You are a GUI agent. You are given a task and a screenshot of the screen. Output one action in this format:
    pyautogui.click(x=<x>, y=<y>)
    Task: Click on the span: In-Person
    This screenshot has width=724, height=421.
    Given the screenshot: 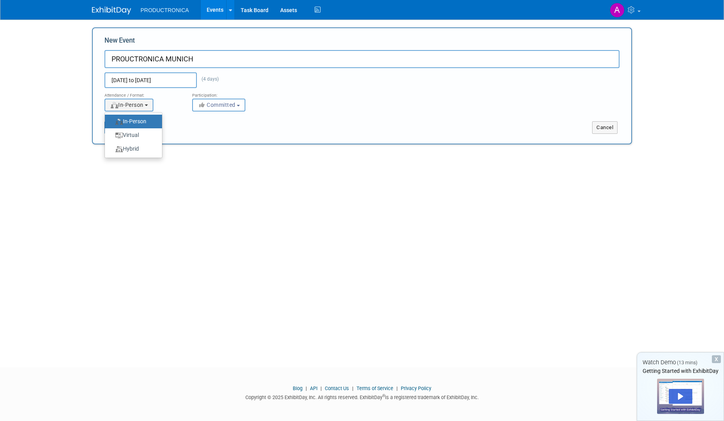 What is the action you would take?
    pyautogui.click(x=127, y=105)
    